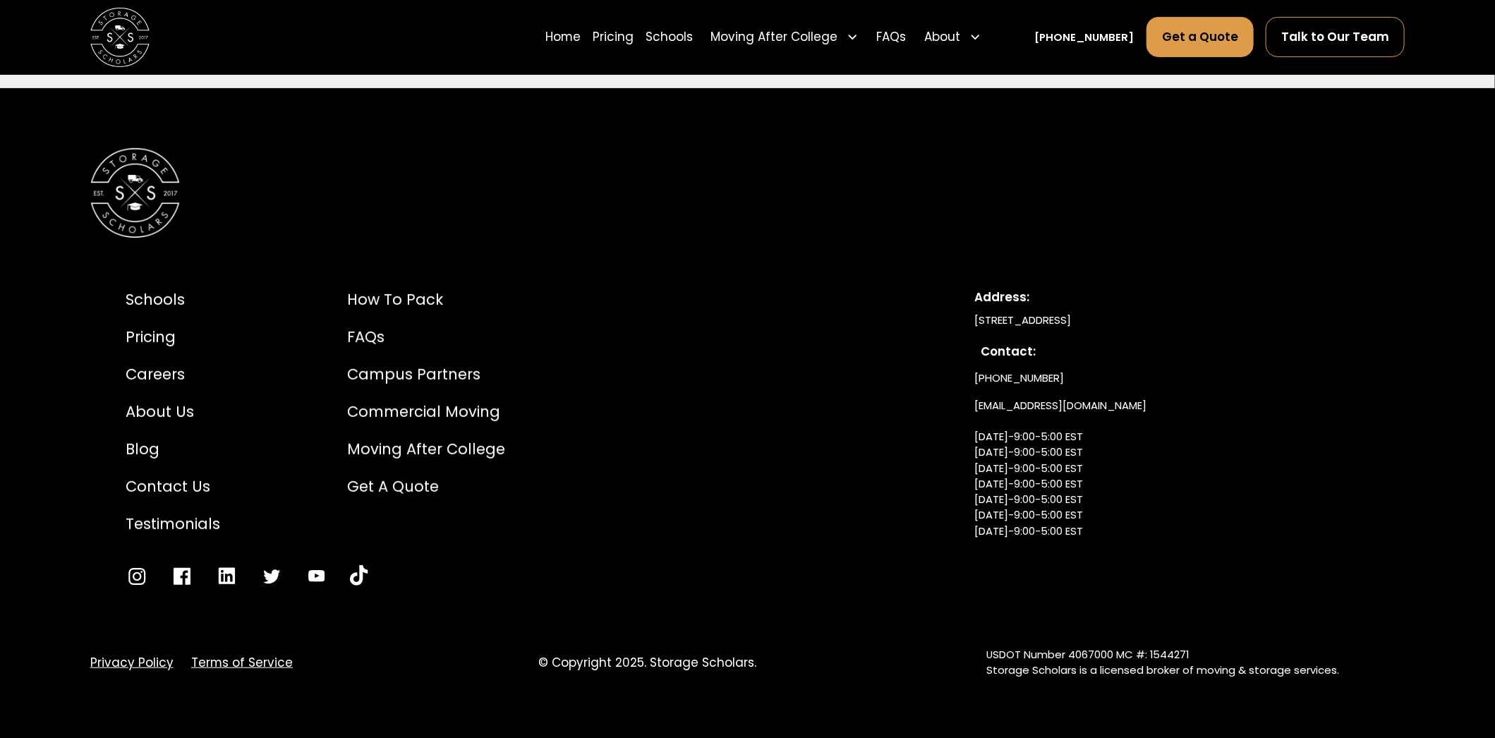  I want to click on div: © Copyright 2025. Storage Scholars., so click(747, 662).